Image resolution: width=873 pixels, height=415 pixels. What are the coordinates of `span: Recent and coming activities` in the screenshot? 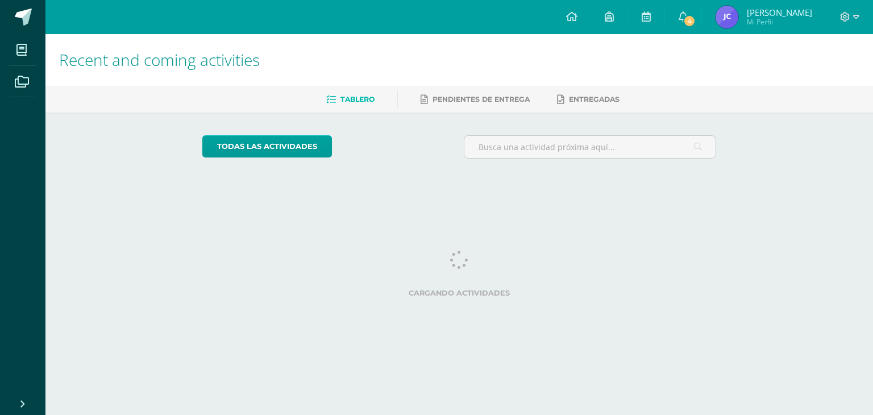 It's located at (159, 60).